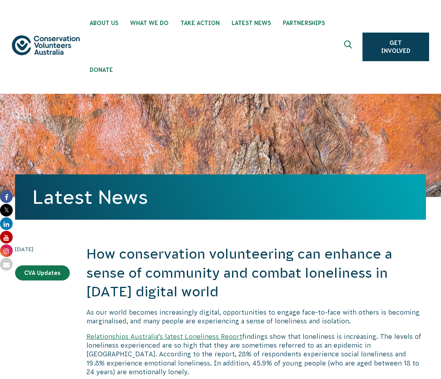 Image resolution: width=441 pixels, height=379 pixels. Describe the element at coordinates (256, 316) in the screenshot. I see `p: As our world becomes increasingly digital, opportunities to engage face-to-face with others is be...` at that location.